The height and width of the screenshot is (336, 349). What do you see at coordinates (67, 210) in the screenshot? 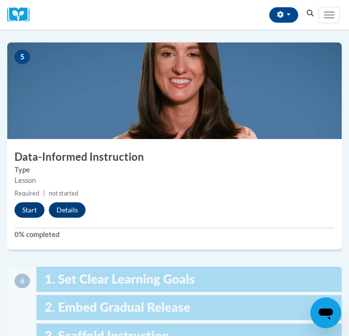
I see `button: Details` at bounding box center [67, 210].